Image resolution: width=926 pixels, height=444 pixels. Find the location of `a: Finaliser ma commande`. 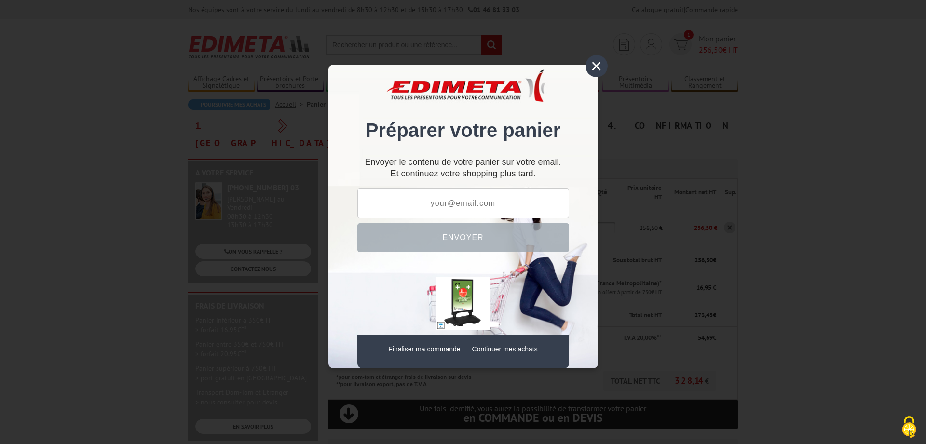

a: Finaliser ma commande is located at coordinates (424, 349).